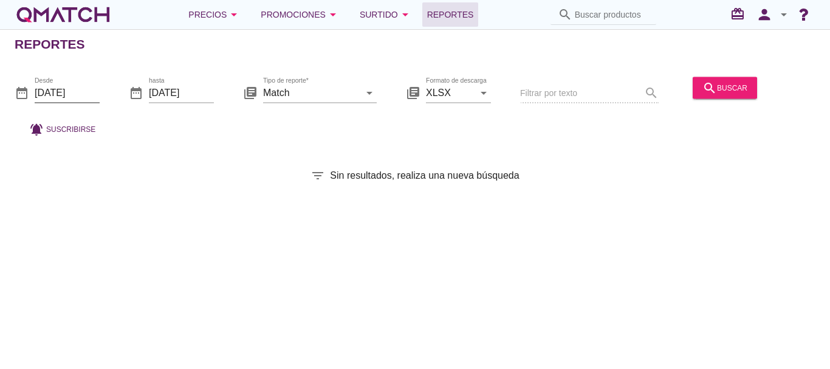 The height and width of the screenshot is (369, 830). Describe the element at coordinates (67, 92) in the screenshot. I see `input: Desde` at that location.